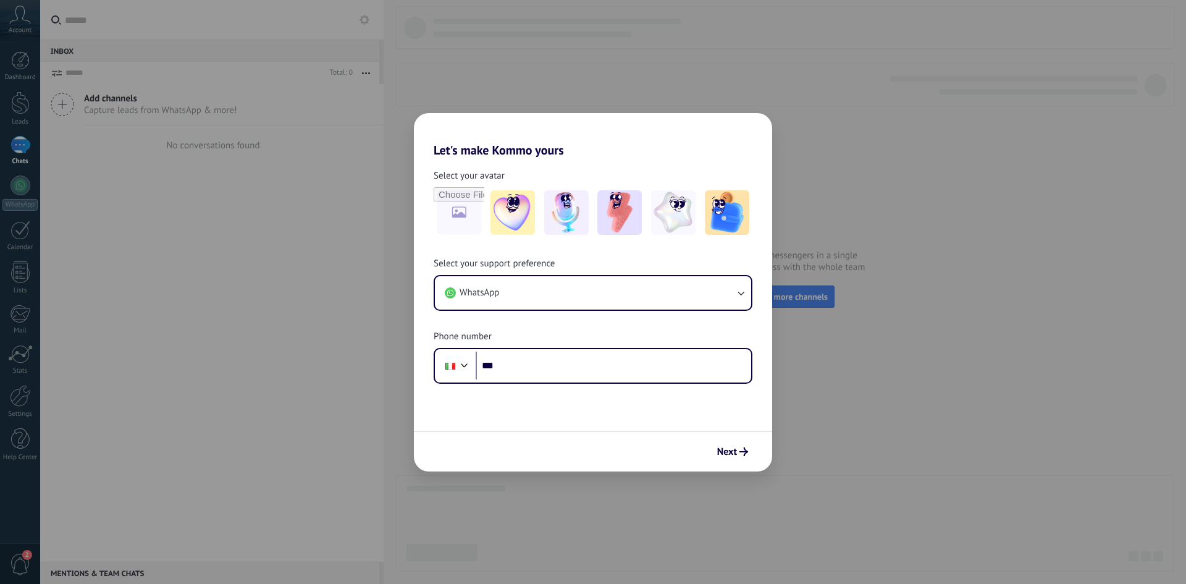  I want to click on span: Select your avatar, so click(469, 176).